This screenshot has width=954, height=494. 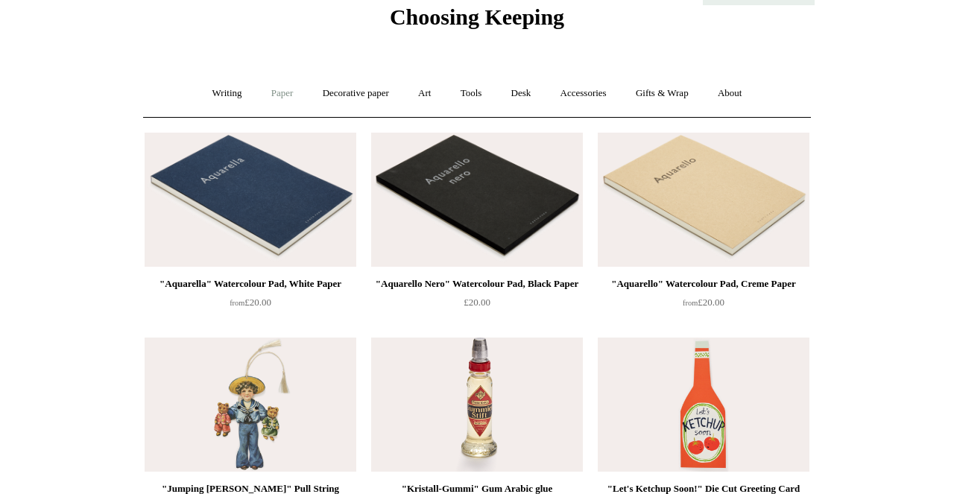 What do you see at coordinates (471, 93) in the screenshot?
I see `a: Tools` at bounding box center [471, 93].